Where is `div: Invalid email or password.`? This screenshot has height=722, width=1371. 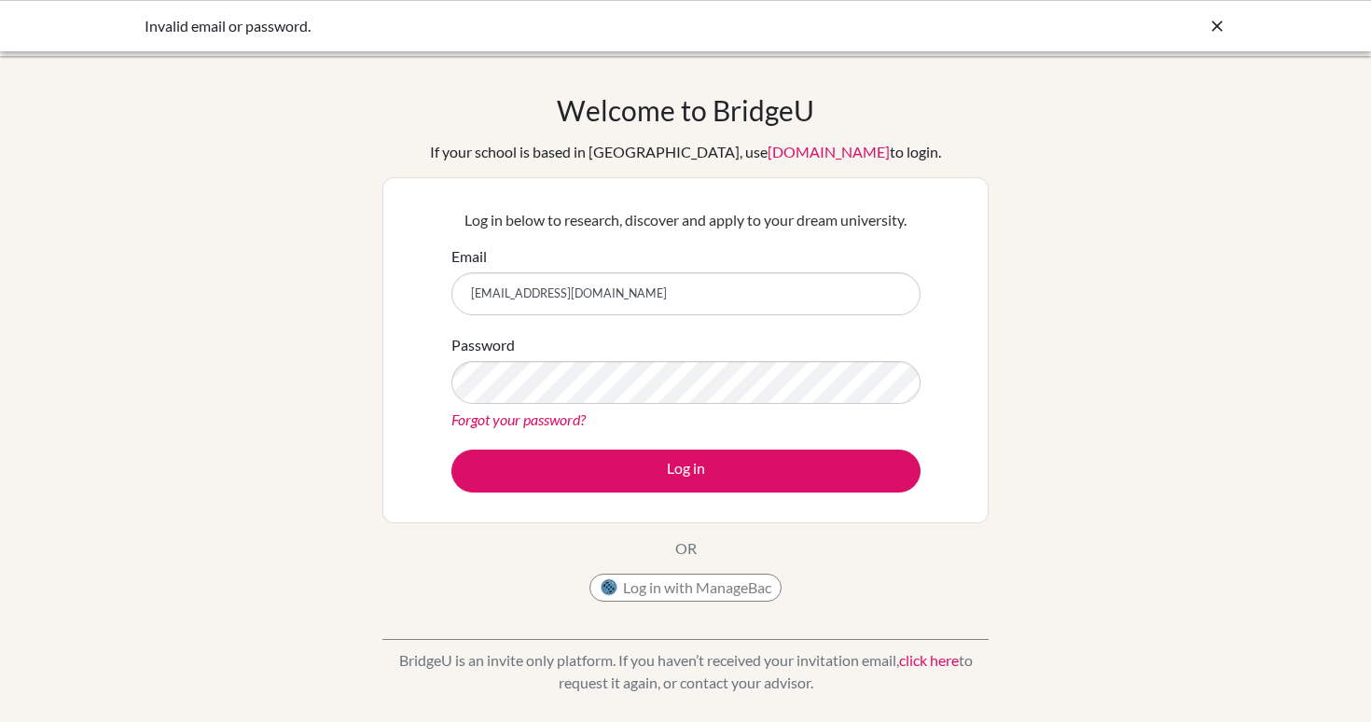 div: Invalid email or password. is located at coordinates (546, 26).